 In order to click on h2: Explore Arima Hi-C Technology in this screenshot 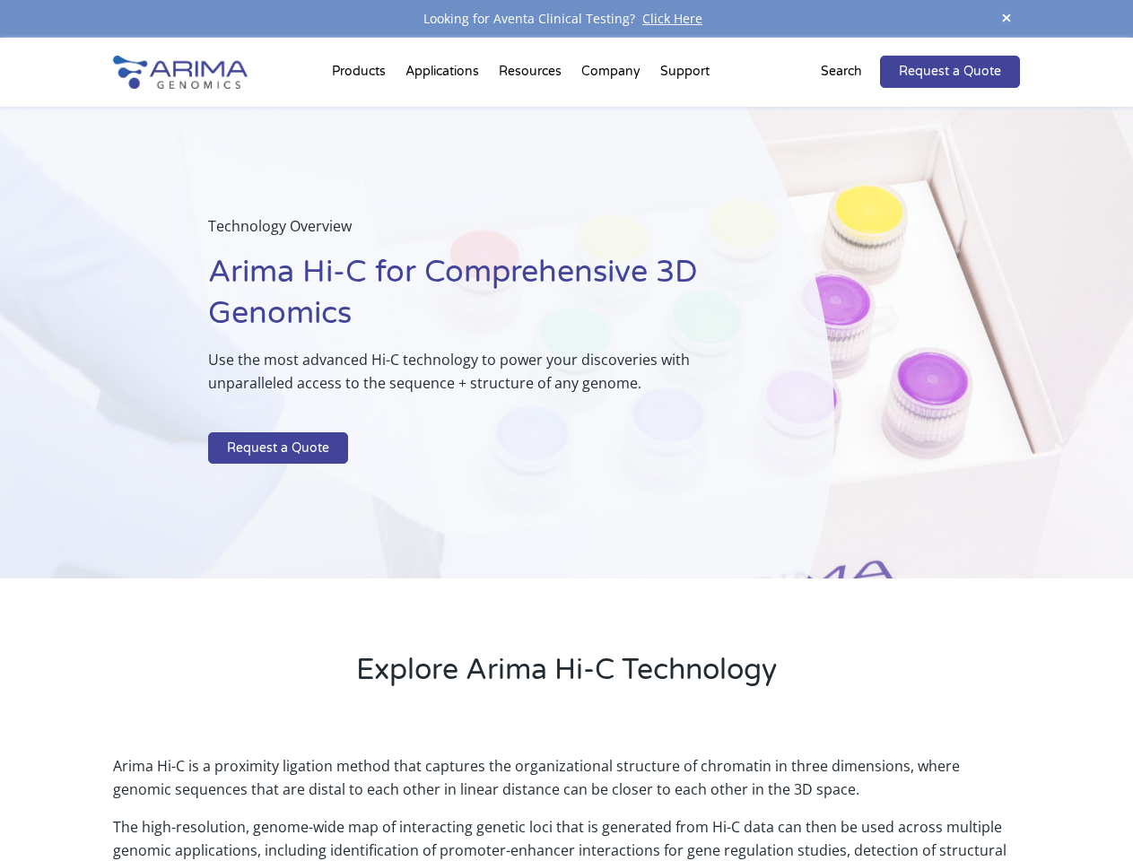, I will do `click(566, 677)`.